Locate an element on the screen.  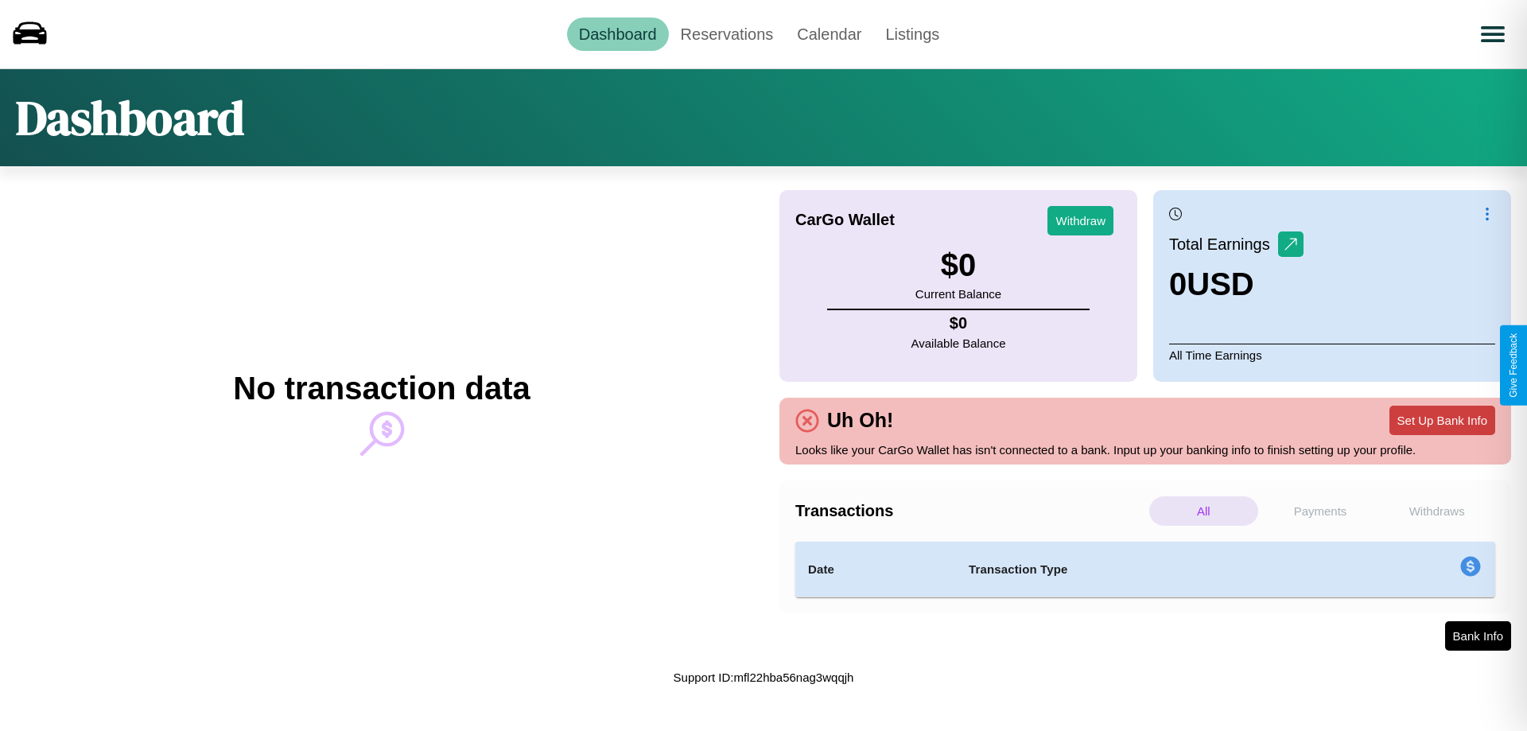
button: Open menu is located at coordinates (1493, 34).